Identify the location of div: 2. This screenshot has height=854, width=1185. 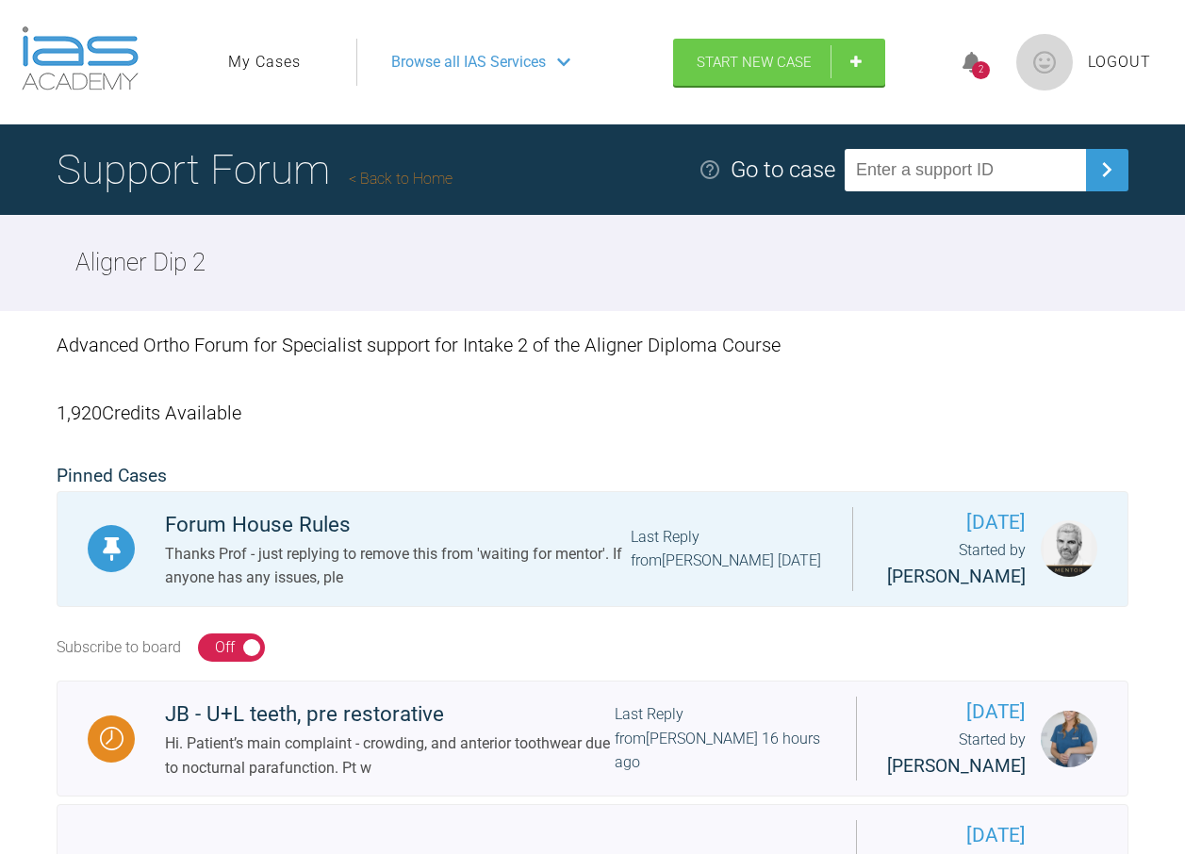
(980, 70).